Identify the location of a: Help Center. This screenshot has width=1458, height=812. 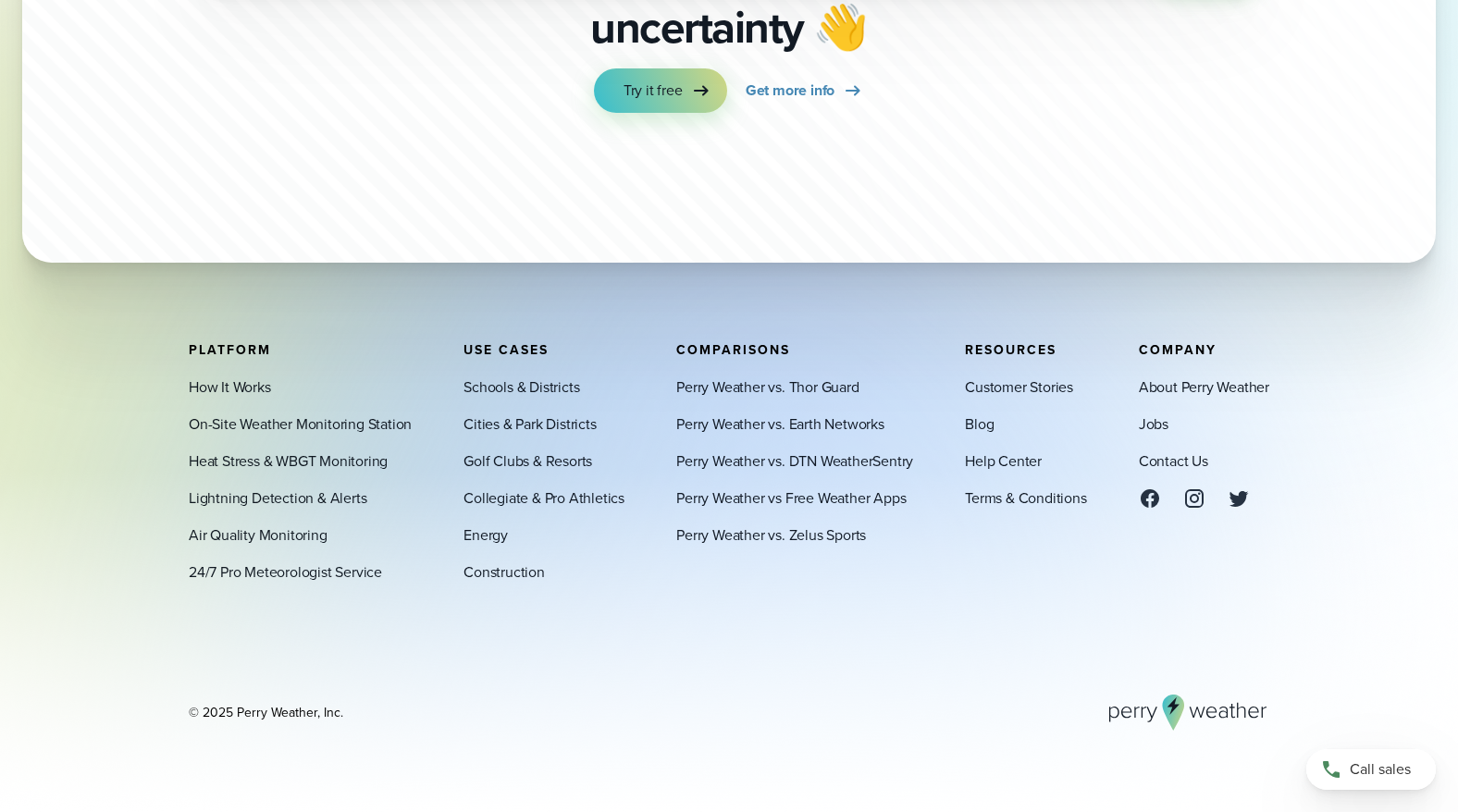
(1002, 460).